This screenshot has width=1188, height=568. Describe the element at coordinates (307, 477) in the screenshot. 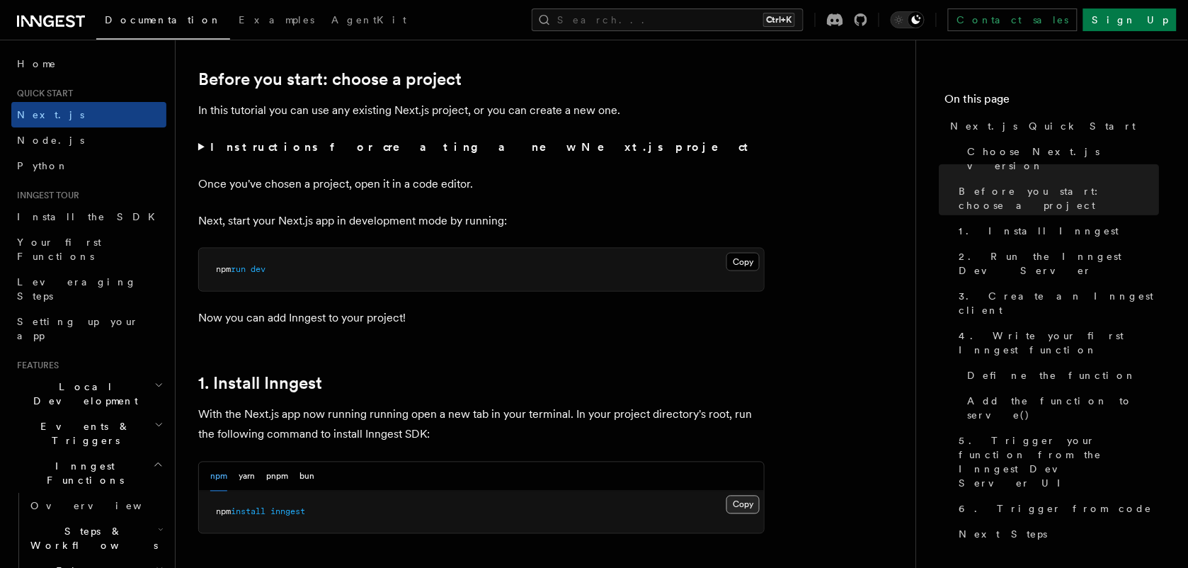

I see `button: bun` at that location.